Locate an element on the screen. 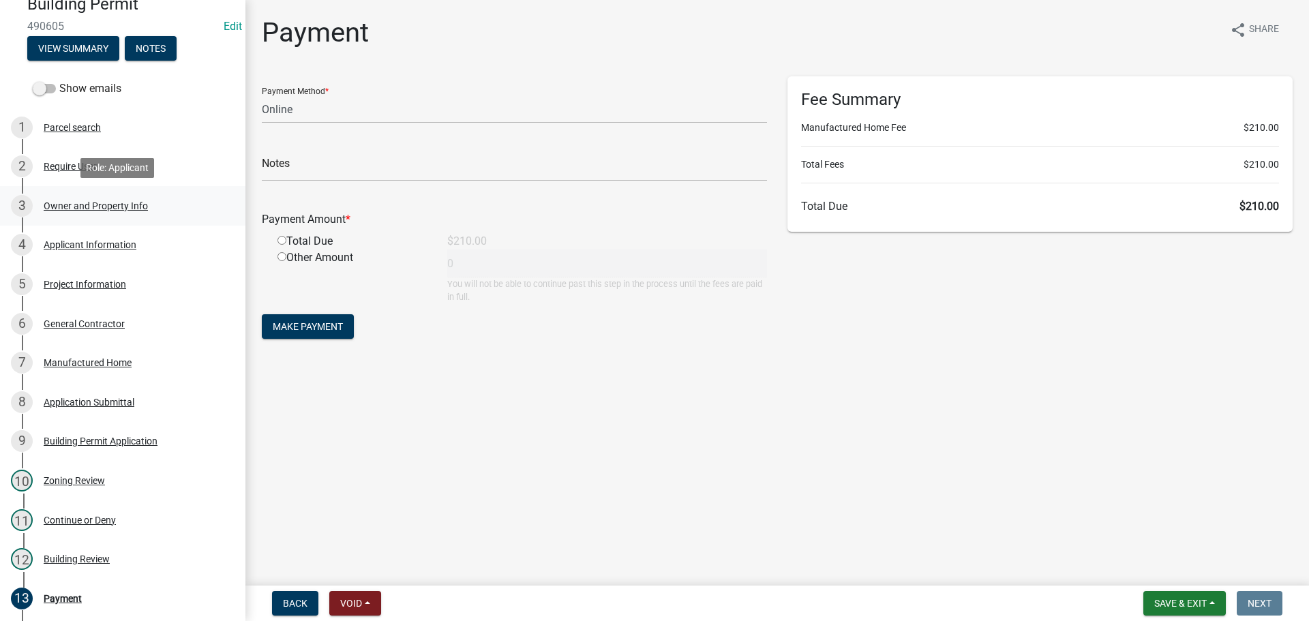 This screenshot has height=621, width=1309. div: Payment is located at coordinates (63, 599).